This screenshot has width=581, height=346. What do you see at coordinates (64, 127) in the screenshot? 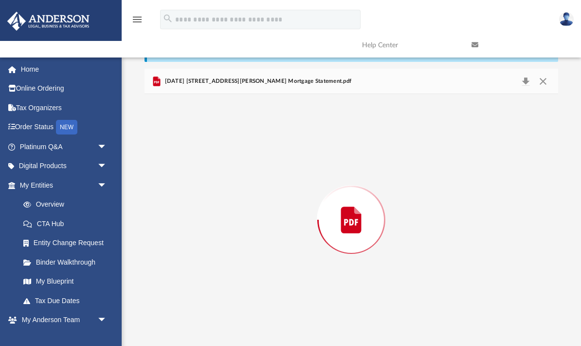
I see `a: Order StatusNEW` at bounding box center [64, 127].